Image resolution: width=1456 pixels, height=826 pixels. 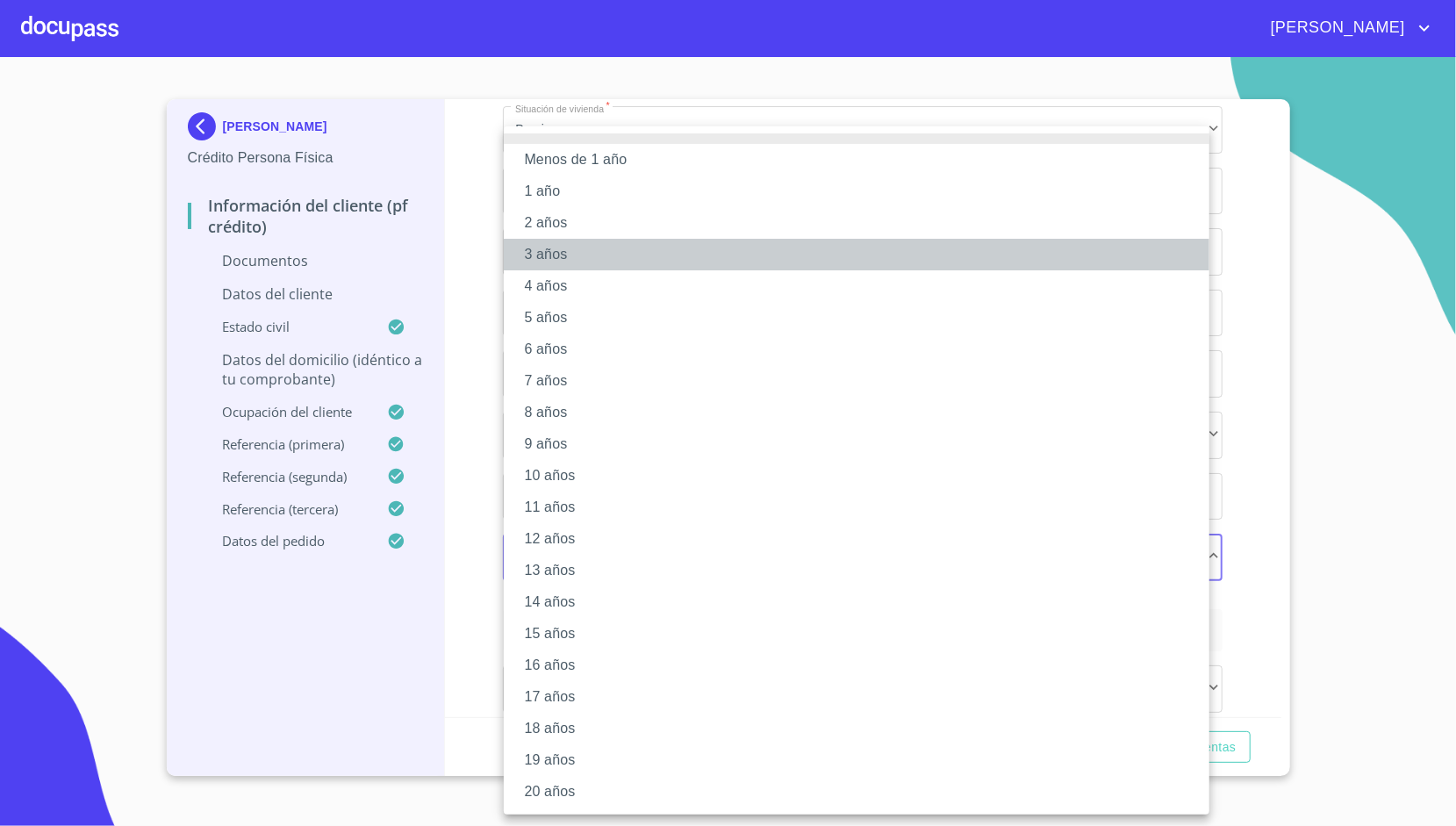 What do you see at coordinates (857, 255) in the screenshot?
I see `li: 3 años` at bounding box center [857, 255].